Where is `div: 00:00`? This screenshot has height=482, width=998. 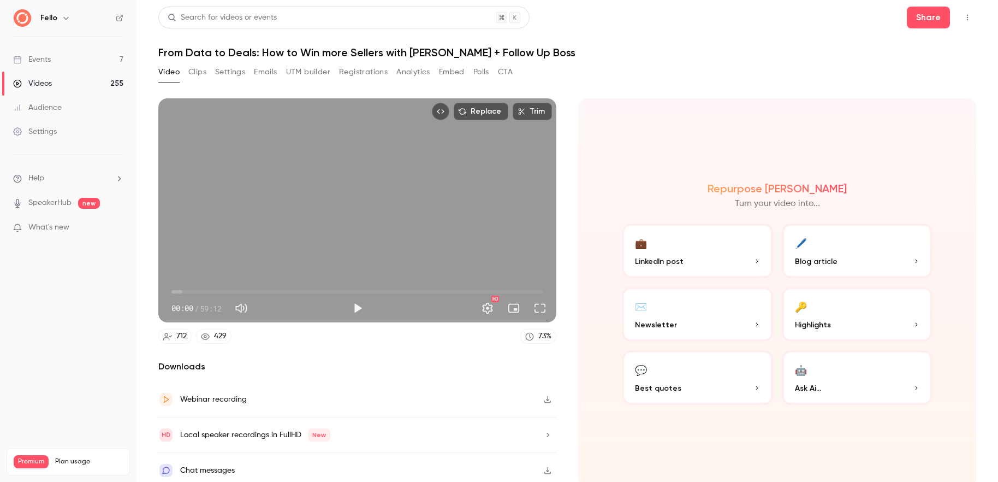
div: 00:00 is located at coordinates (197, 308).